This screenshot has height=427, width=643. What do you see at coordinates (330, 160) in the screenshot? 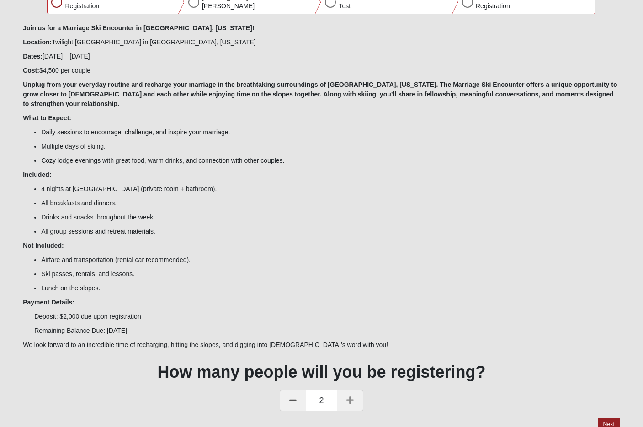
I see `li: Cozy lodge evenings with great food, warm drinks, and connection with other couples.` at bounding box center [330, 160].